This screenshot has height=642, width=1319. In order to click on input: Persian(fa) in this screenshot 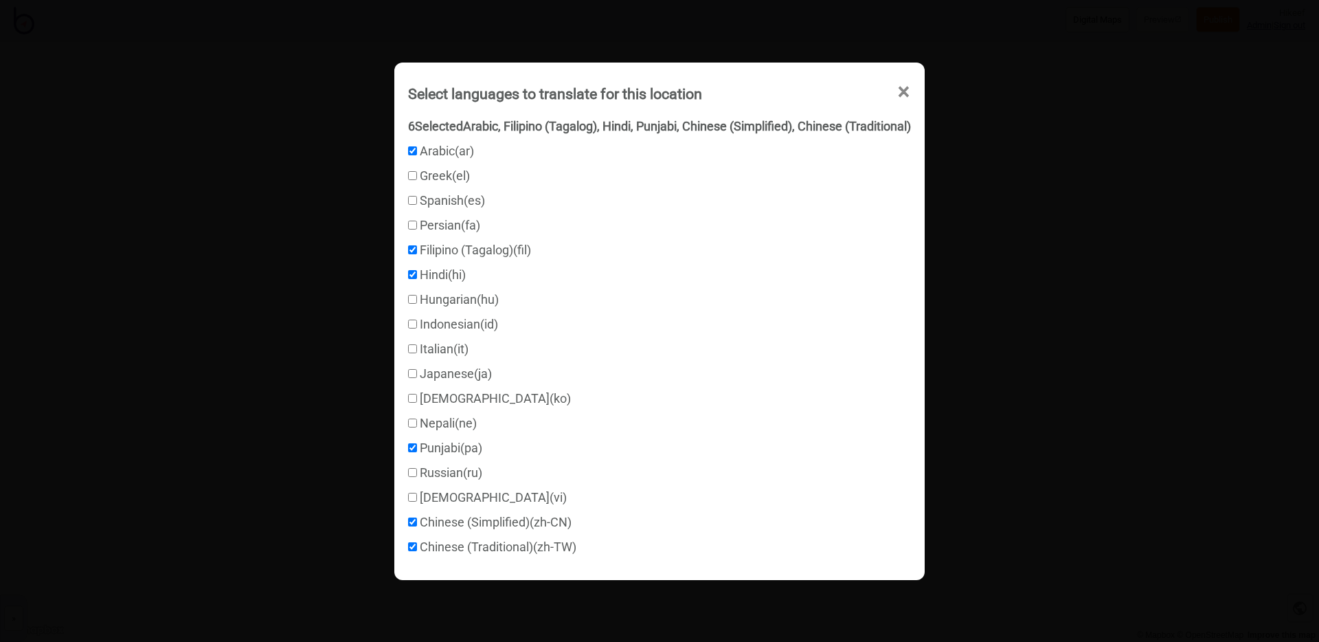, I will do `click(412, 225)`.